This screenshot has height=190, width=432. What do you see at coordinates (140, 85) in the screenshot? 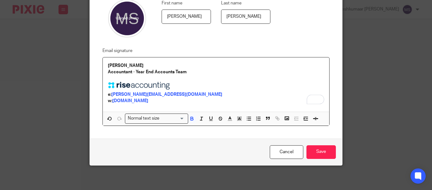
I see `img: Image` at bounding box center [140, 85].